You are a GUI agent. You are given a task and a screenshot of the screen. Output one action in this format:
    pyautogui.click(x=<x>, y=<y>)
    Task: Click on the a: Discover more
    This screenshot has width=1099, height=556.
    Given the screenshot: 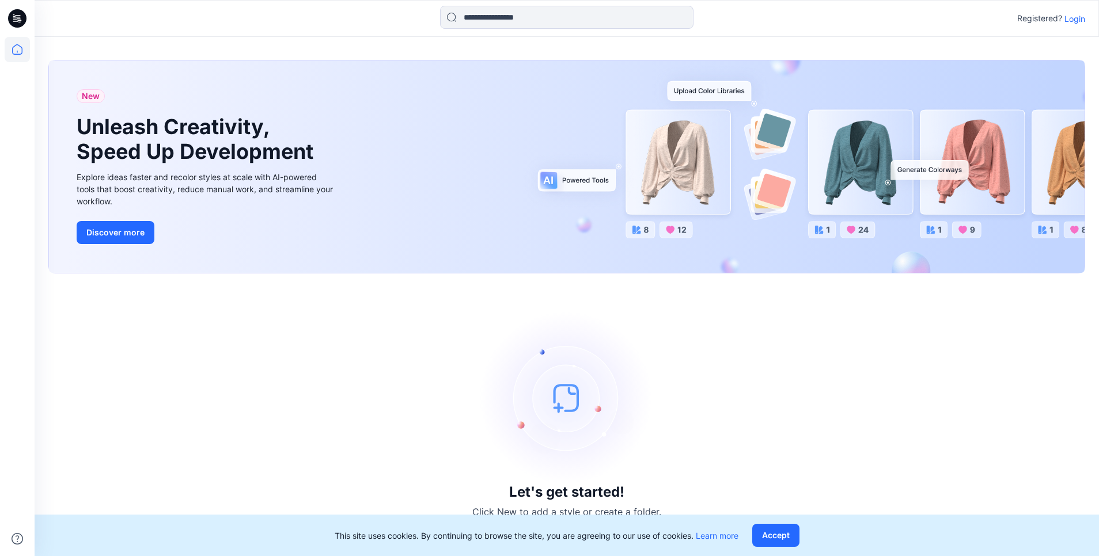 What is the action you would take?
    pyautogui.click(x=206, y=233)
    